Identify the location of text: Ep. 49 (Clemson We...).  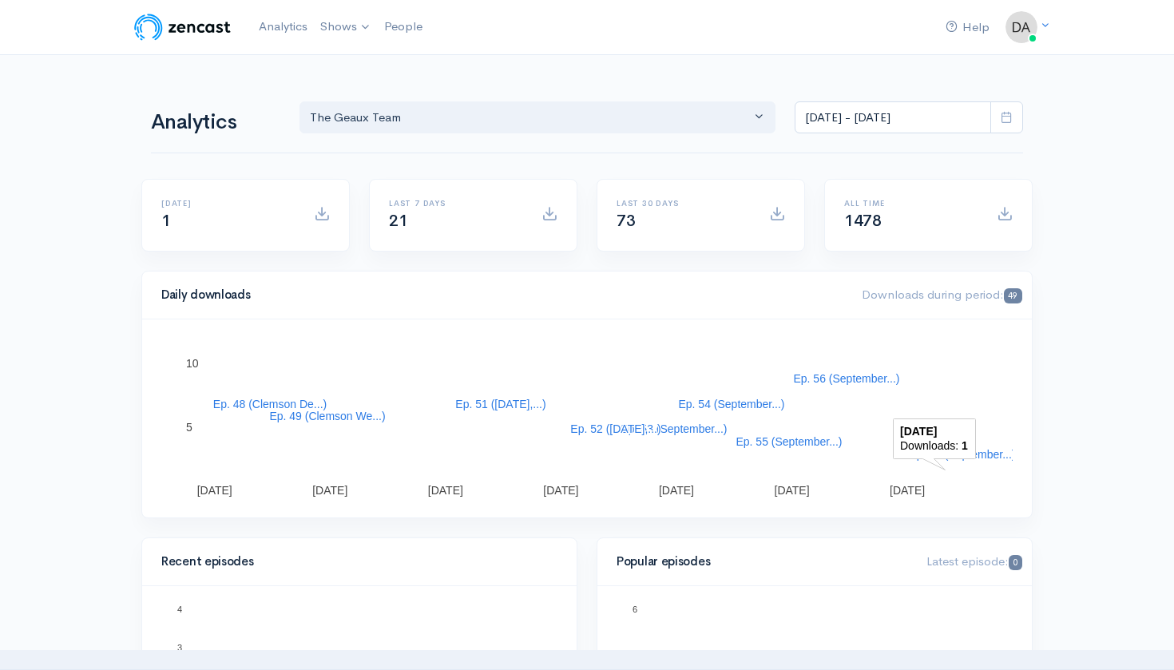
(327, 416).